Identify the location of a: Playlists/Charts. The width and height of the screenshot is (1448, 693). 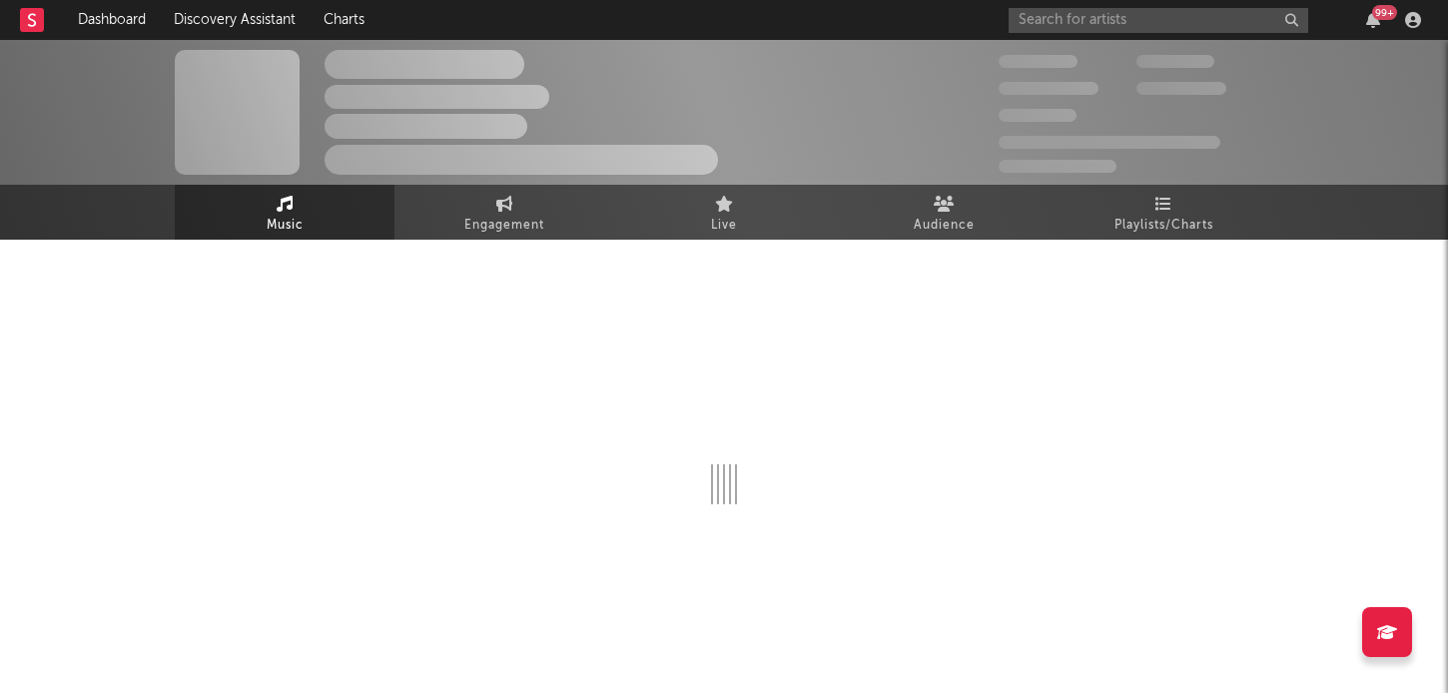
(1163, 212).